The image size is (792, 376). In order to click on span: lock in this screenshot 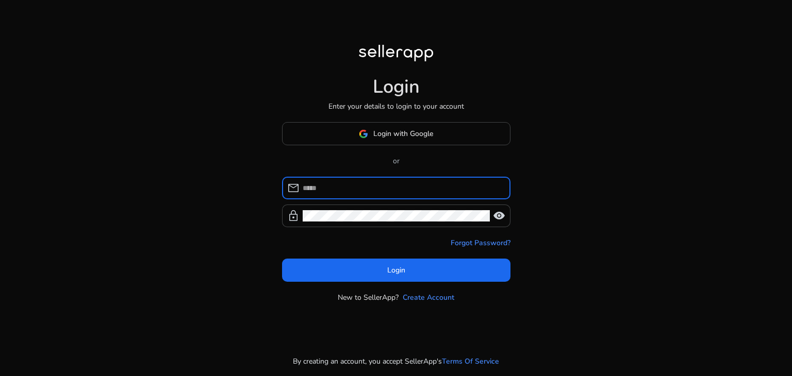, I will do `click(293, 216)`.